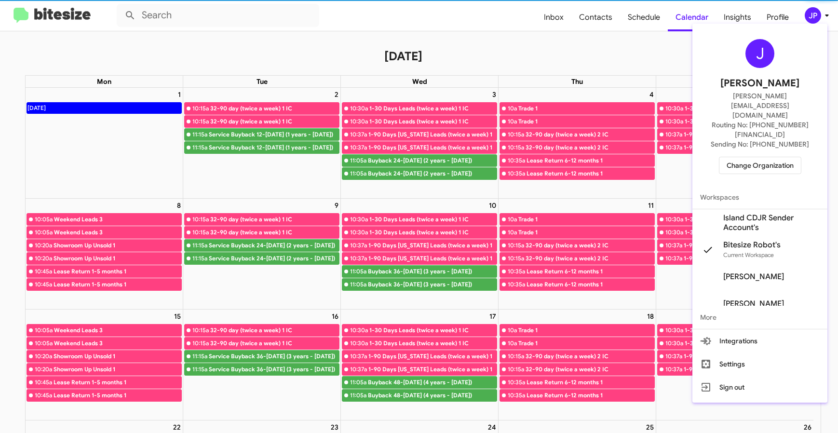 The image size is (838, 433). What do you see at coordinates (760, 364) in the screenshot?
I see `button: Settings` at bounding box center [760, 364].